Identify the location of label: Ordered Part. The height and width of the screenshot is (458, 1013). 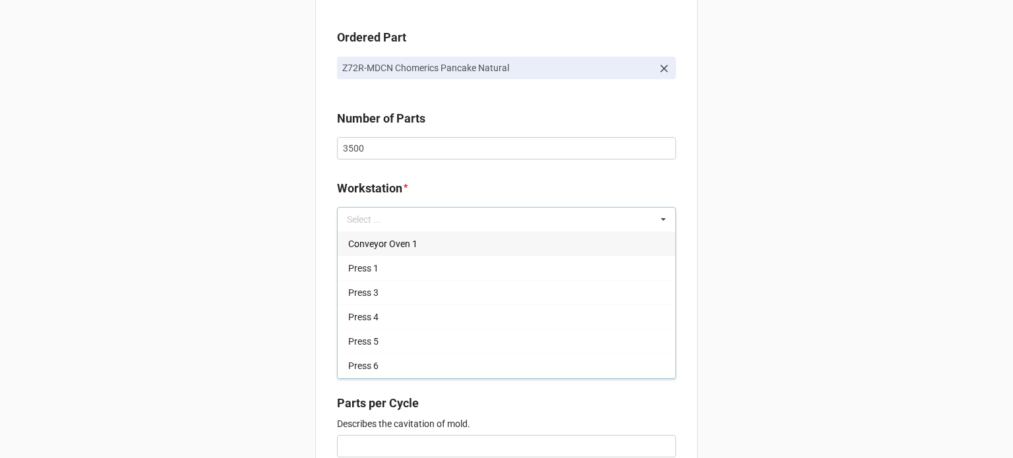
(371, 38).